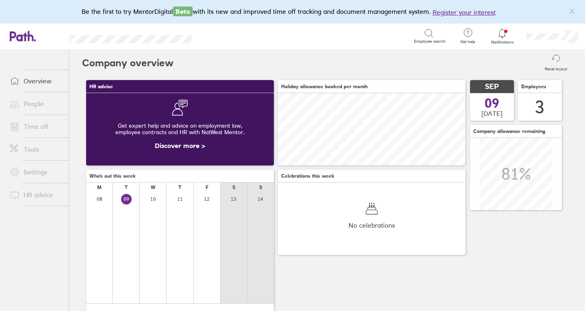  What do you see at coordinates (112, 176) in the screenshot?
I see `span: Who's out this week` at bounding box center [112, 176].